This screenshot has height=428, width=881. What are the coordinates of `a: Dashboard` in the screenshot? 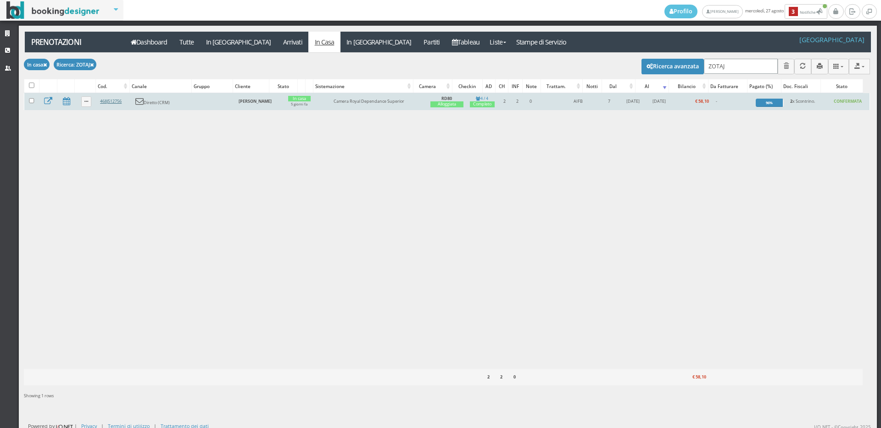 It's located at (149, 42).